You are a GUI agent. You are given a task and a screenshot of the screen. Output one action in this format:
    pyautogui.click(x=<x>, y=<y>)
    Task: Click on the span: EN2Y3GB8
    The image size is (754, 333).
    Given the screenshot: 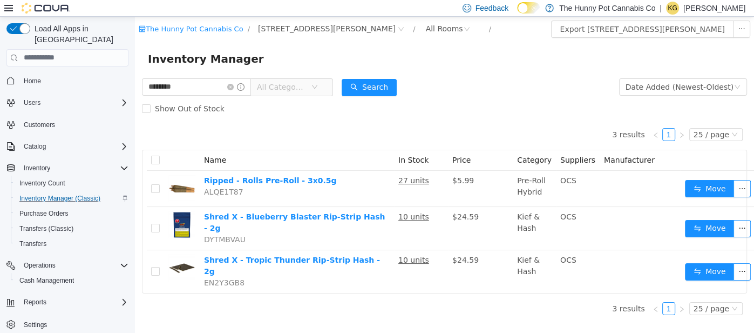 What is the action you would take?
    pyautogui.click(x=89, y=266)
    